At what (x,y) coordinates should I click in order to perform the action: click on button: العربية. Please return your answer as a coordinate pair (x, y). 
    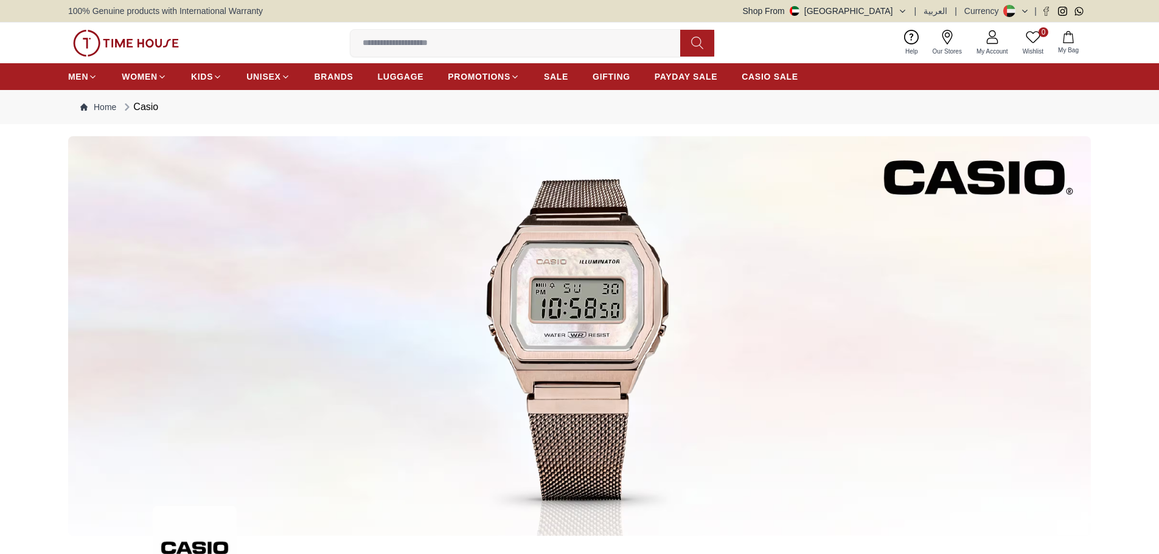
    Looking at the image, I should click on (935, 11).